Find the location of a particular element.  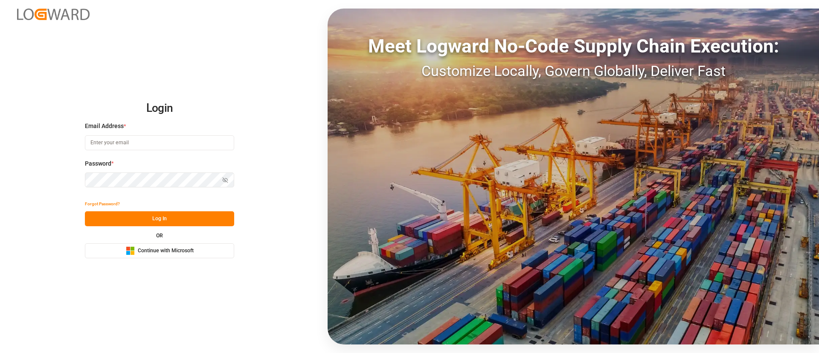

div: Customize Locally, Govern Globally, Deliver Fast is located at coordinates (573, 71).